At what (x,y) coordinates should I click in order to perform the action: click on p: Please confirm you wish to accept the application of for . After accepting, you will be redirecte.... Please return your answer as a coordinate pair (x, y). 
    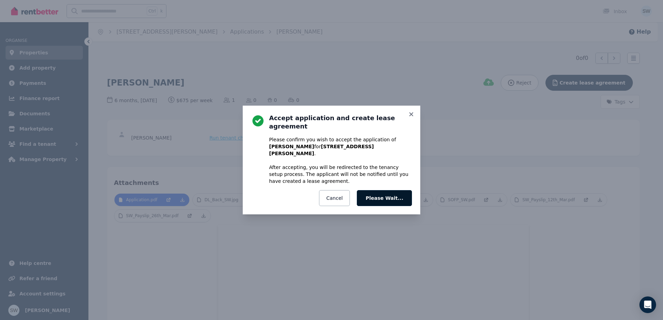
    Looking at the image, I should click on (340, 160).